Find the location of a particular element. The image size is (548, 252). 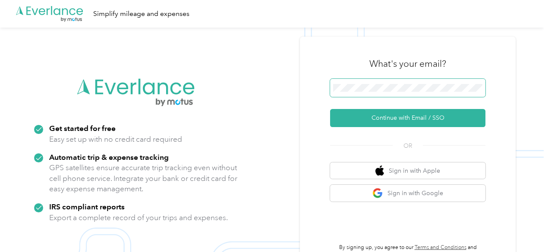

img: google logo is located at coordinates (377, 193).